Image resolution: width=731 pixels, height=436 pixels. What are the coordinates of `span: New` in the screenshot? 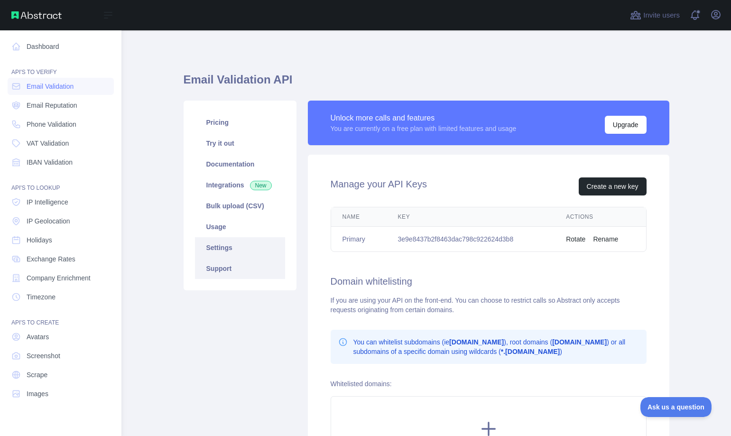 It's located at (261, 186).